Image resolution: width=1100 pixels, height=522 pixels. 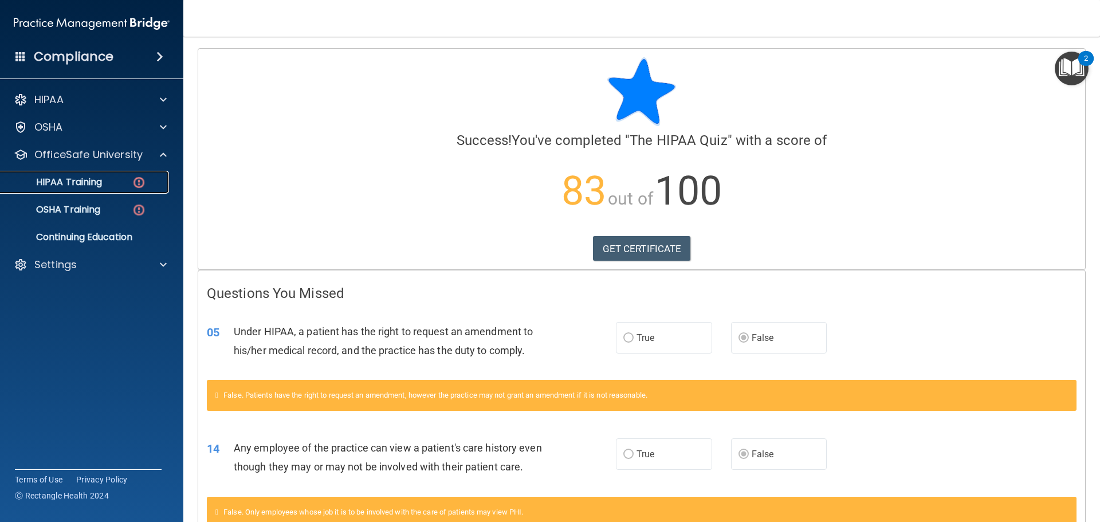 What do you see at coordinates (62, 496) in the screenshot?
I see `span: Ⓒ Rectangle Health 2024` at bounding box center [62, 496].